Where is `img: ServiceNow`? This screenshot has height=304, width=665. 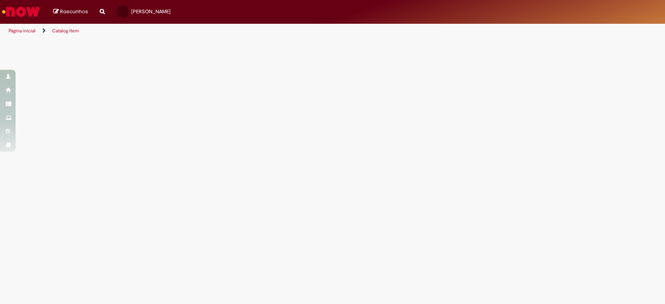 img: ServiceNow is located at coordinates (21, 12).